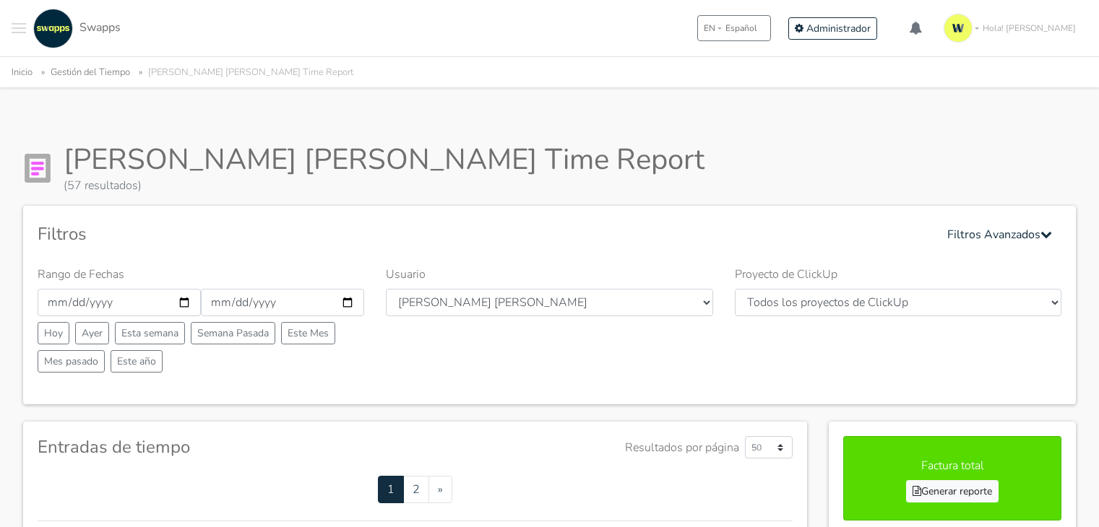 The image size is (1099, 527). Describe the element at coordinates (19, 28) in the screenshot. I see `button: Toggle navigation menu` at that location.